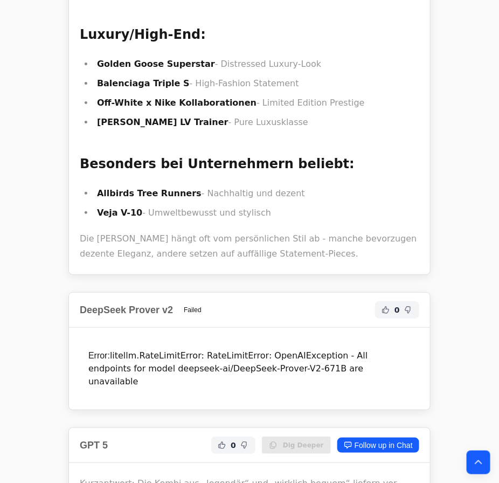 The image size is (499, 483). Describe the element at coordinates (378, 445) in the screenshot. I see `a: Follow up in Chat` at that location.